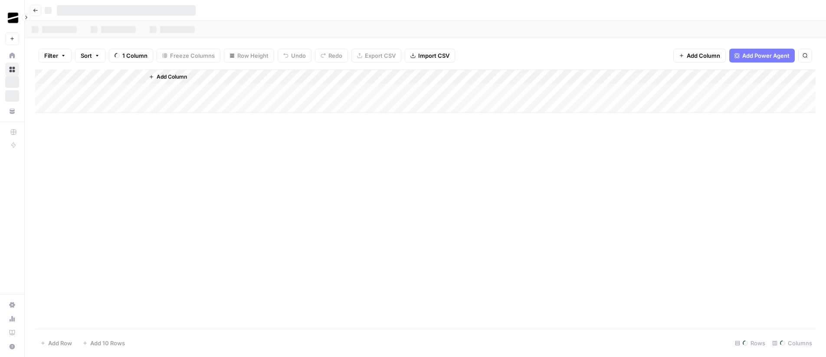  Describe the element at coordinates (12, 18) in the screenshot. I see `button: Workspace: OGM` at that location.